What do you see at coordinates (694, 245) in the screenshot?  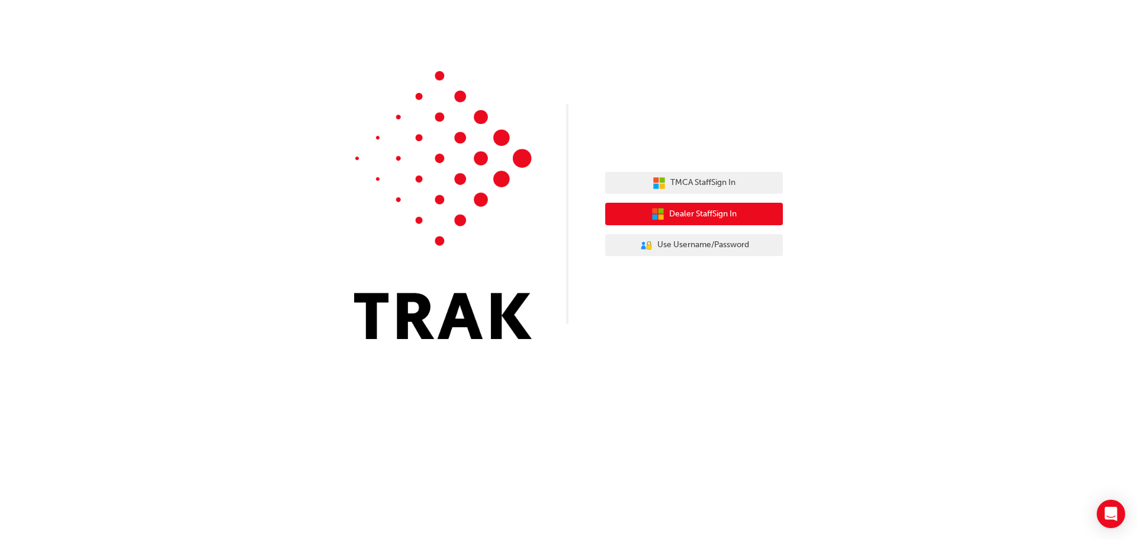 I see `button: Use Username/Password` at bounding box center [694, 245].